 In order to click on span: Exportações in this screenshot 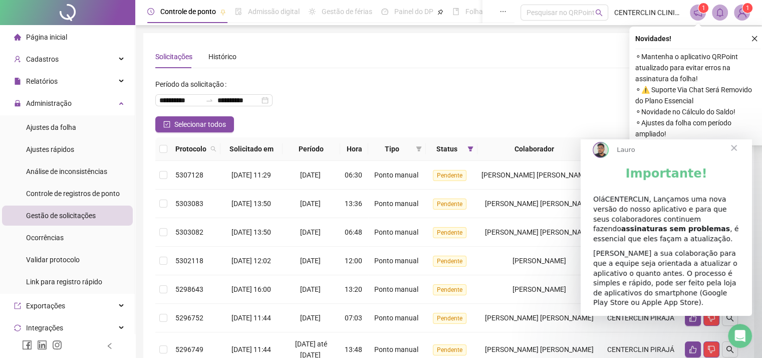, I will do `click(46, 306)`.